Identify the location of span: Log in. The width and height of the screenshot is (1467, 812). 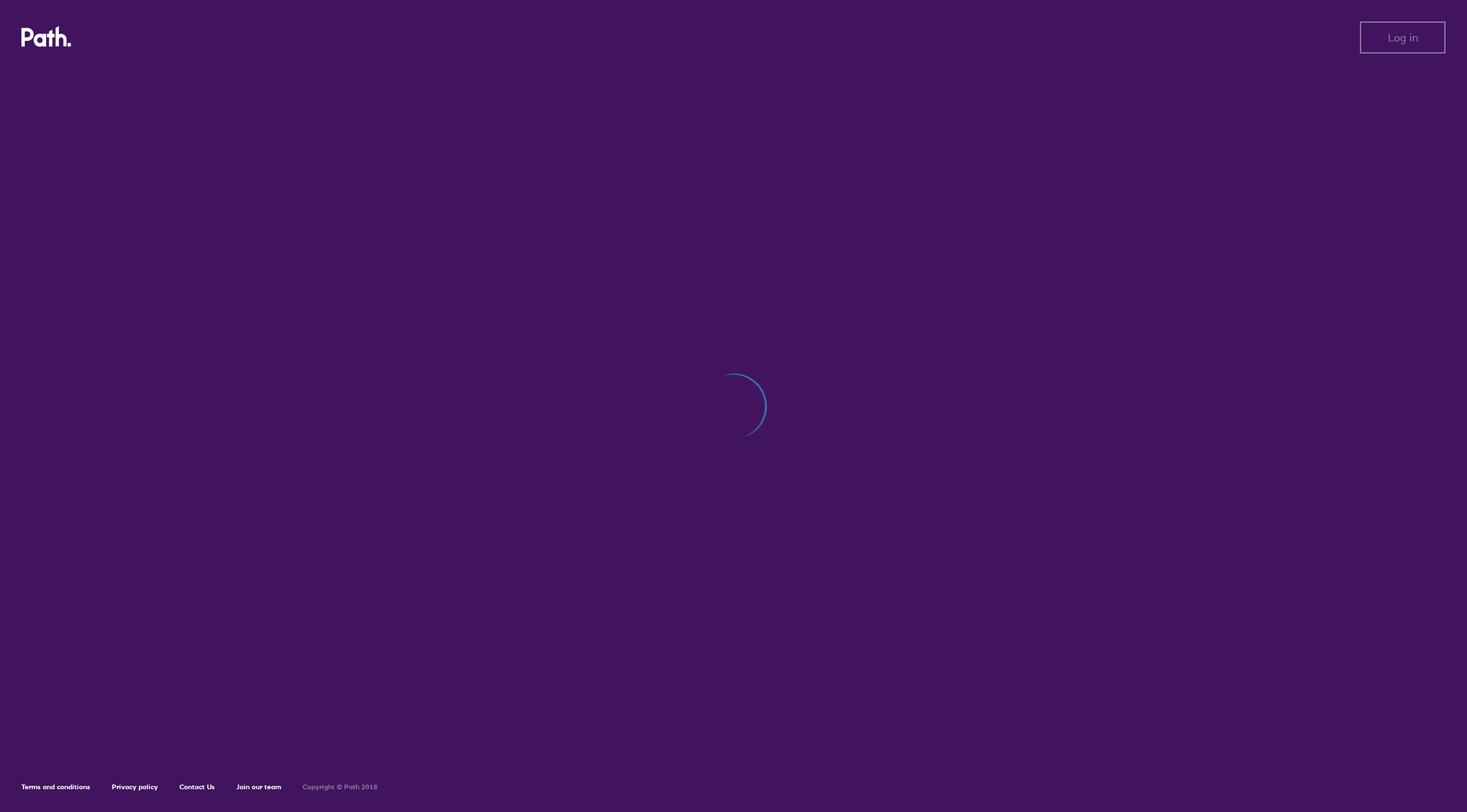
(1403, 38).